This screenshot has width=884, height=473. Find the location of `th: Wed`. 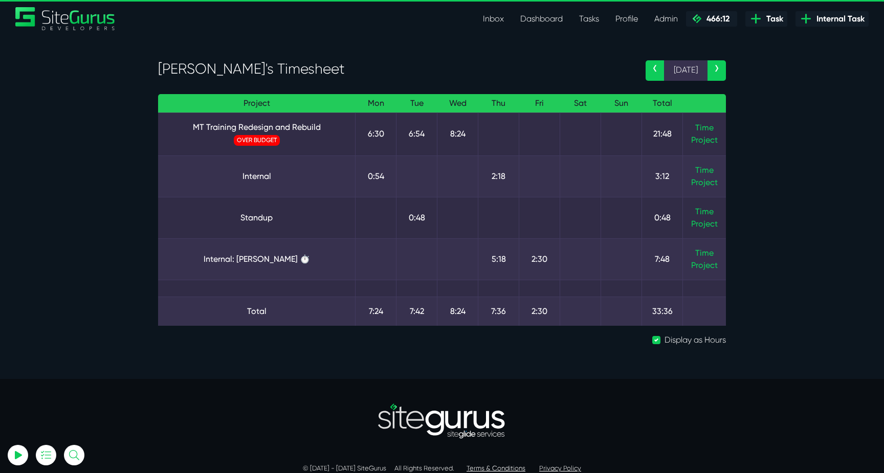

th: Wed is located at coordinates (458, 103).